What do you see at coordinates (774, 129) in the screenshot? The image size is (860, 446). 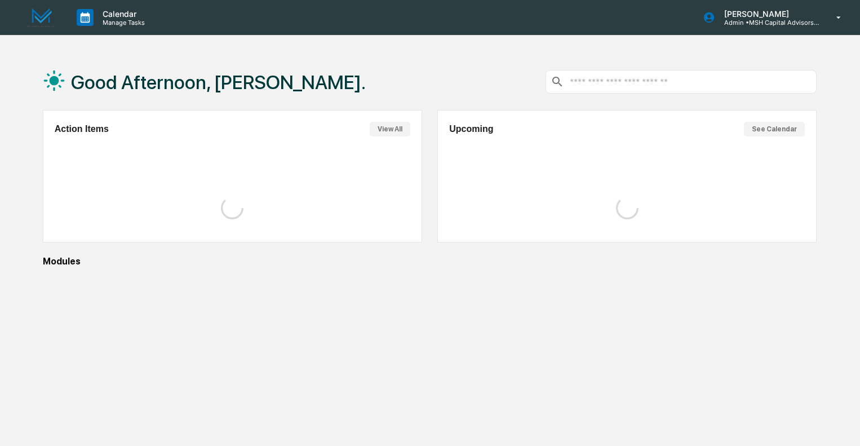 I see `button: See Calendar` at bounding box center [774, 129].